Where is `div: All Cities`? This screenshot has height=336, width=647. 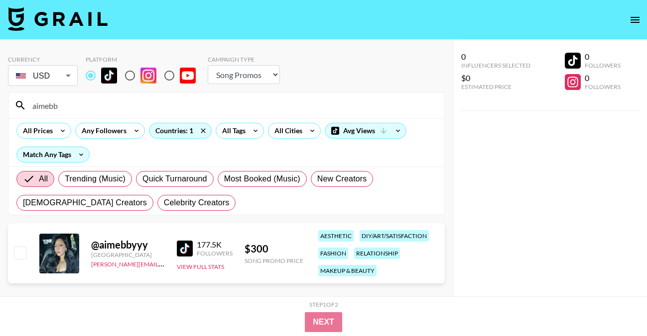 div: All Cities is located at coordinates (286, 131).